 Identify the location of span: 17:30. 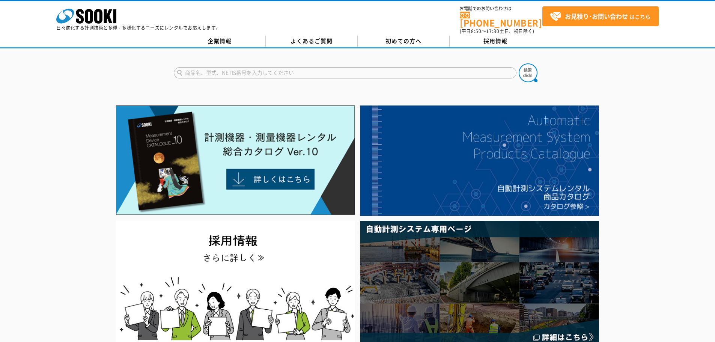
(493, 31).